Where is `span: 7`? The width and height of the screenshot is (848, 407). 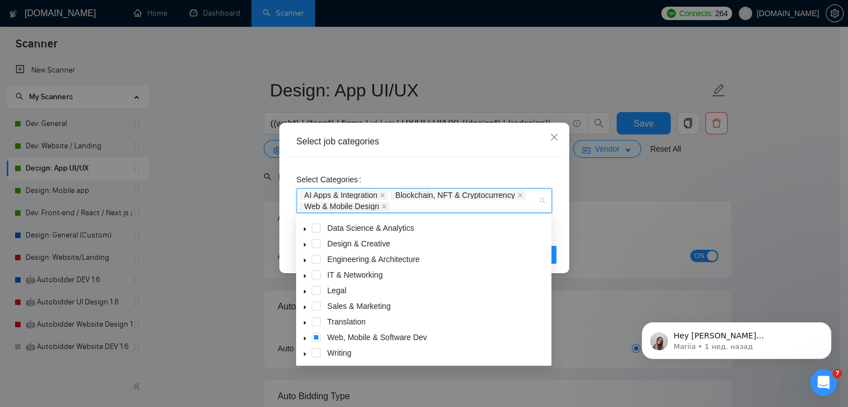 span: 7 is located at coordinates (838, 374).